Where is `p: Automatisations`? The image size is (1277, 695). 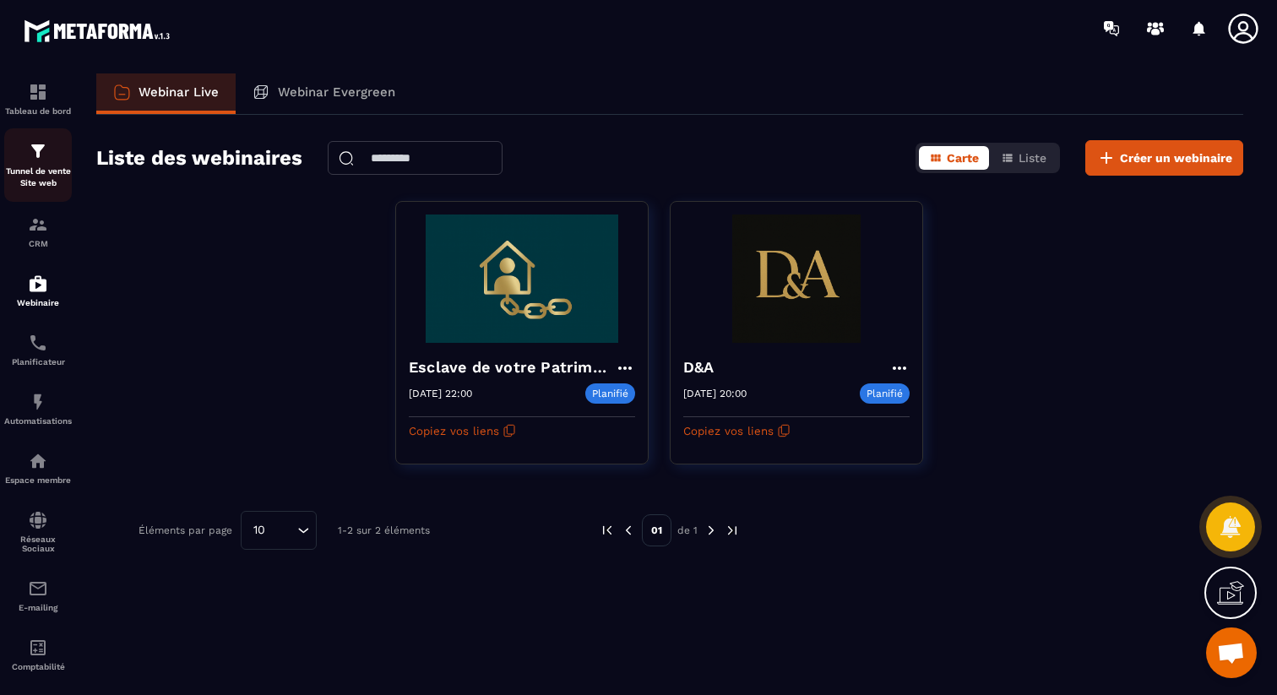 p: Automatisations is located at coordinates (38, 421).